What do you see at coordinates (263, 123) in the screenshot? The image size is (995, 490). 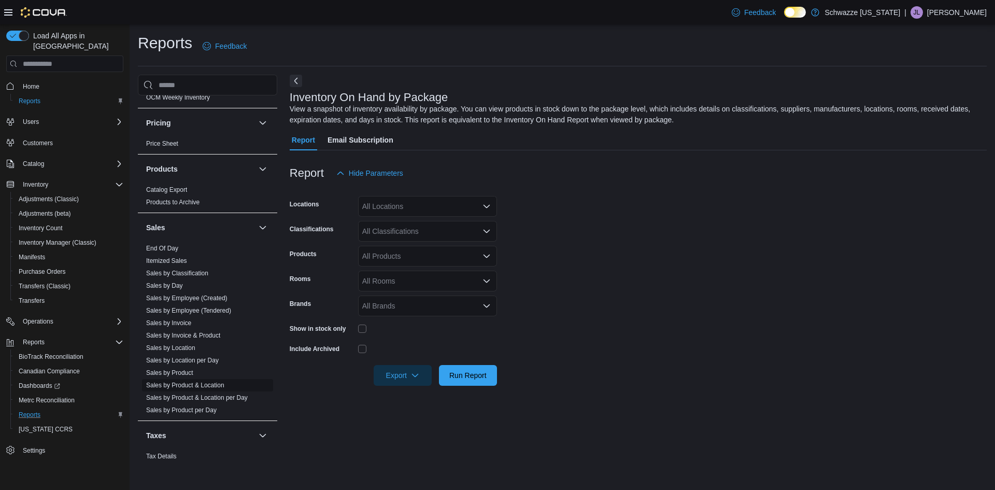 I see `button: Pricing` at bounding box center [263, 123].